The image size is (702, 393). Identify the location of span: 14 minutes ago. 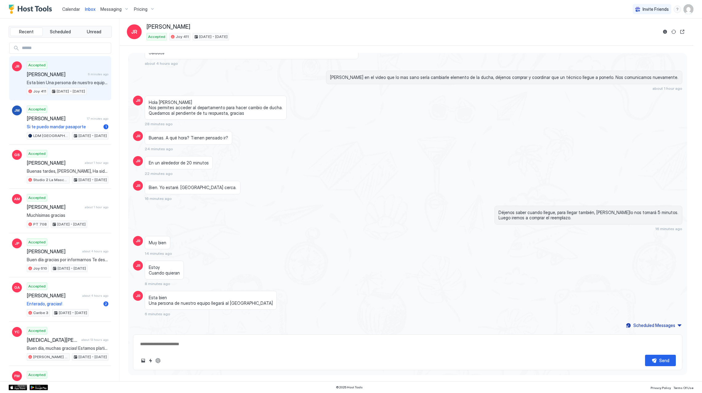
(158, 253).